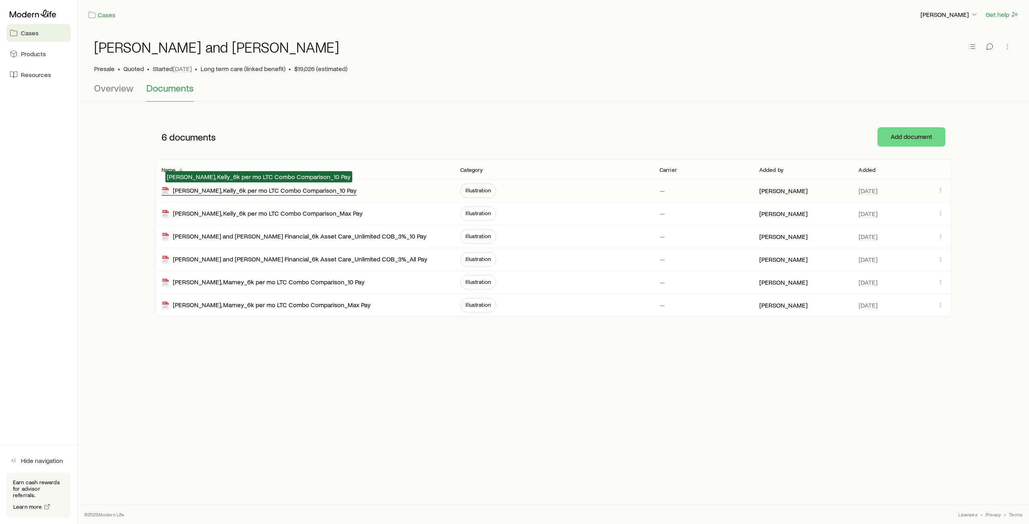  I want to click on p: Started, so click(172, 69).